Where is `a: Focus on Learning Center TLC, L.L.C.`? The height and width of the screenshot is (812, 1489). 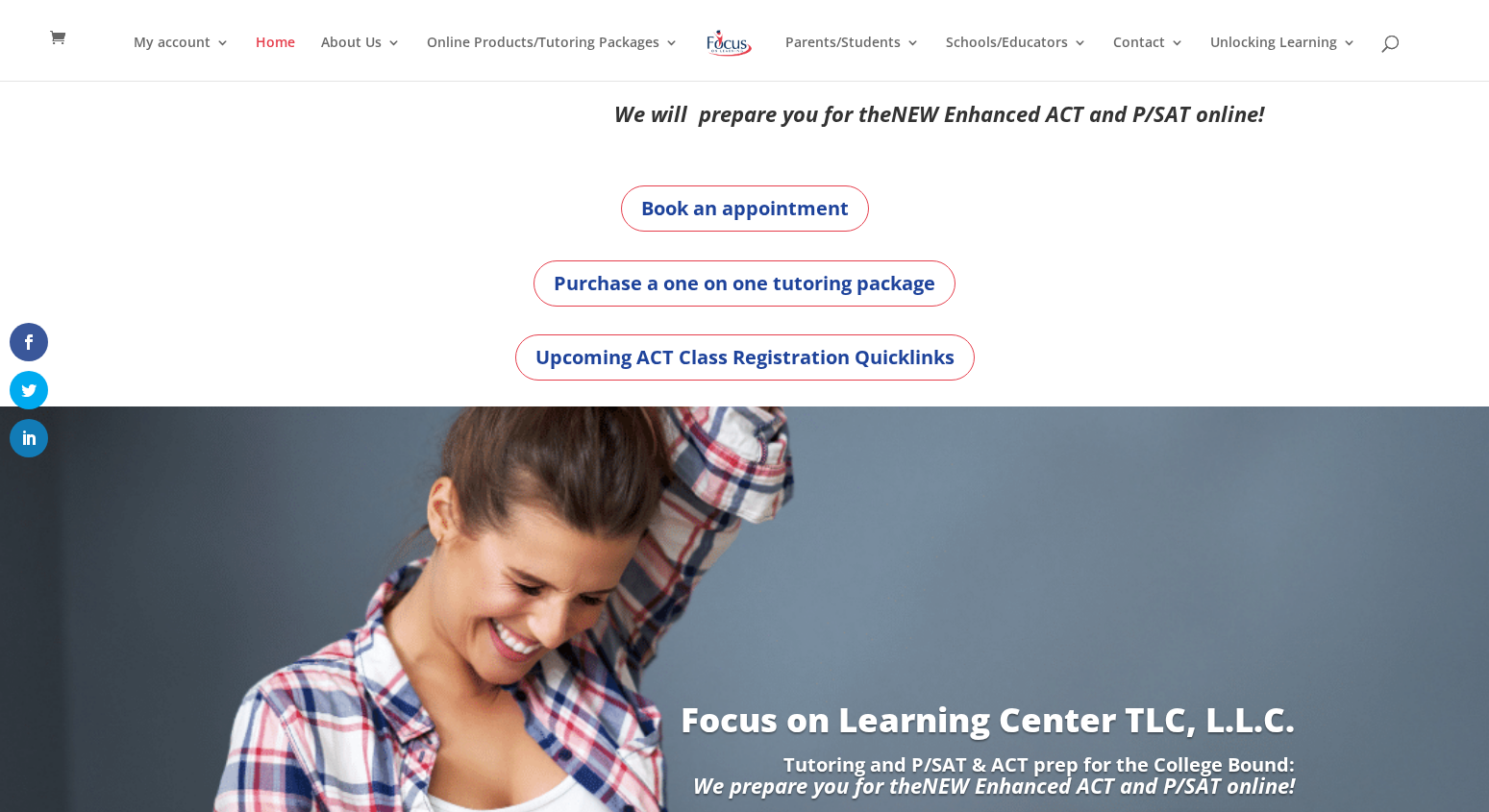 a: Focus on Learning Center TLC, L.L.C. is located at coordinates (988, 719).